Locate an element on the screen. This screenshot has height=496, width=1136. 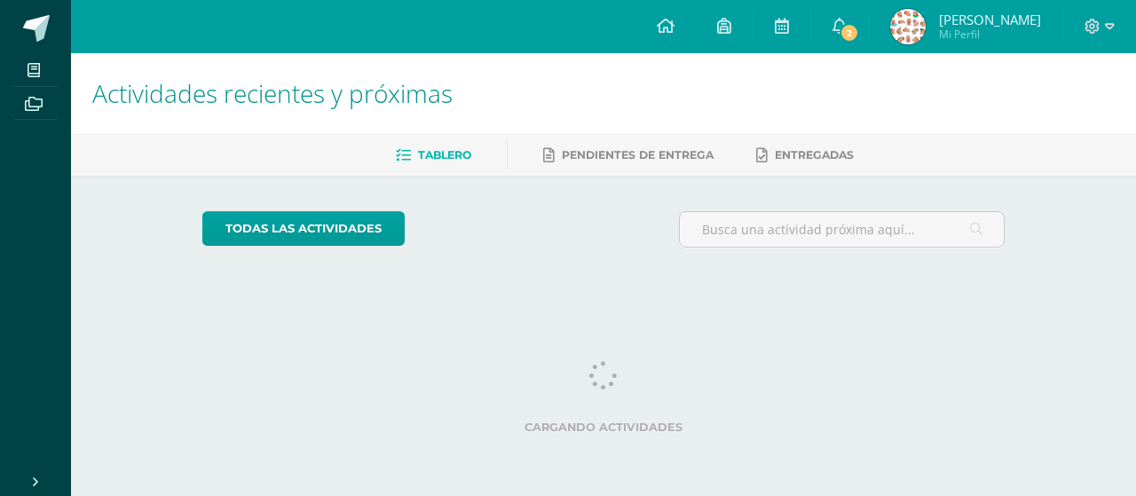
span: 2 is located at coordinates (849, 33).